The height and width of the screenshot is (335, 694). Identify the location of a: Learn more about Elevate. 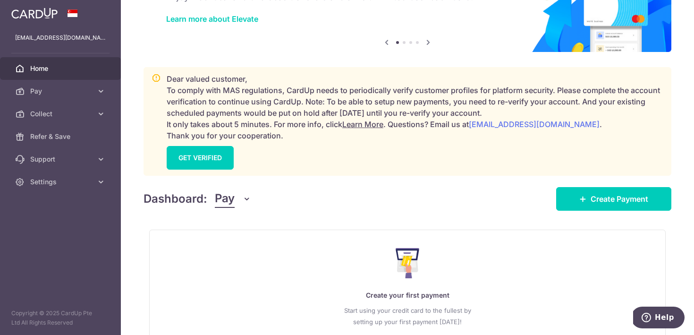
(212, 19).